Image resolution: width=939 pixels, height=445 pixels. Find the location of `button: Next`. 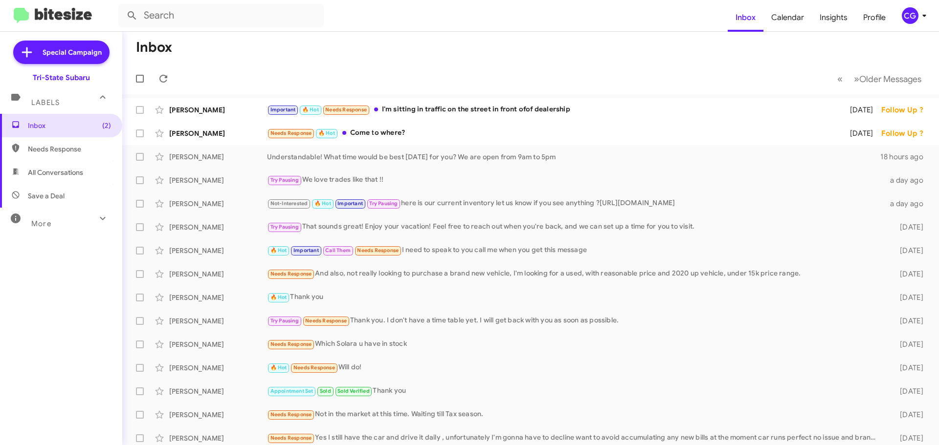

button: Next is located at coordinates (887, 79).